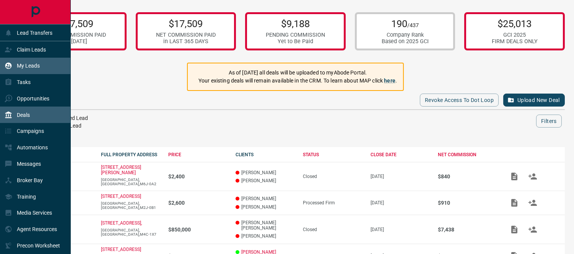 The width and height of the screenshot is (574, 254). Describe the element at coordinates (198, 177) in the screenshot. I see `p: $2,400` at that location.